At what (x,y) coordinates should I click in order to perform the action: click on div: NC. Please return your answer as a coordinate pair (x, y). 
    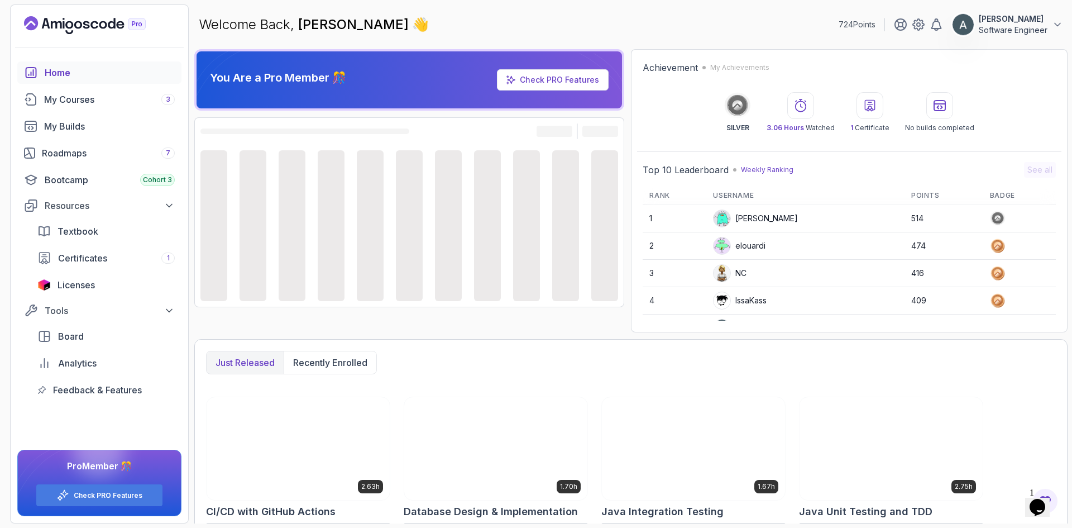
    Looking at the image, I should click on (730, 273).